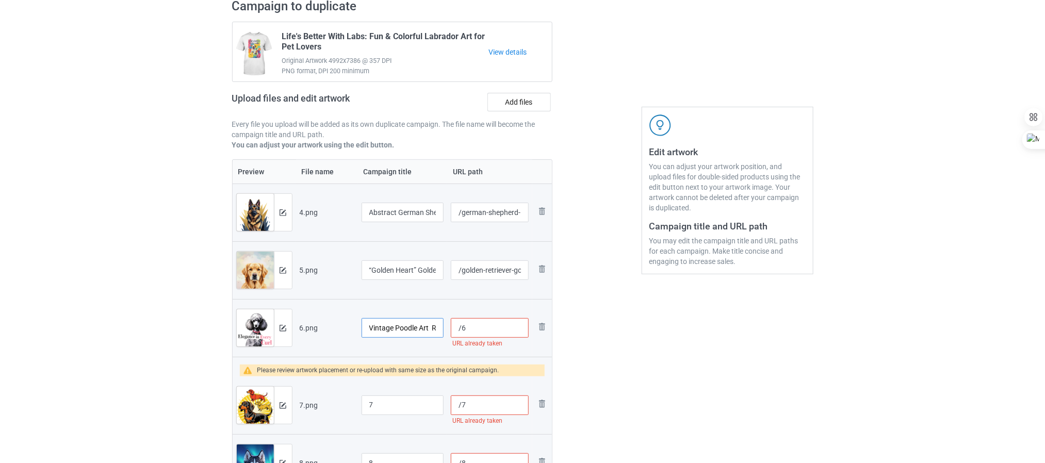 Image resolution: width=1045 pixels, height=463 pixels. What do you see at coordinates (328, 102) in the screenshot?
I see `h2: Upload files and edit artwork` at bounding box center [328, 102].